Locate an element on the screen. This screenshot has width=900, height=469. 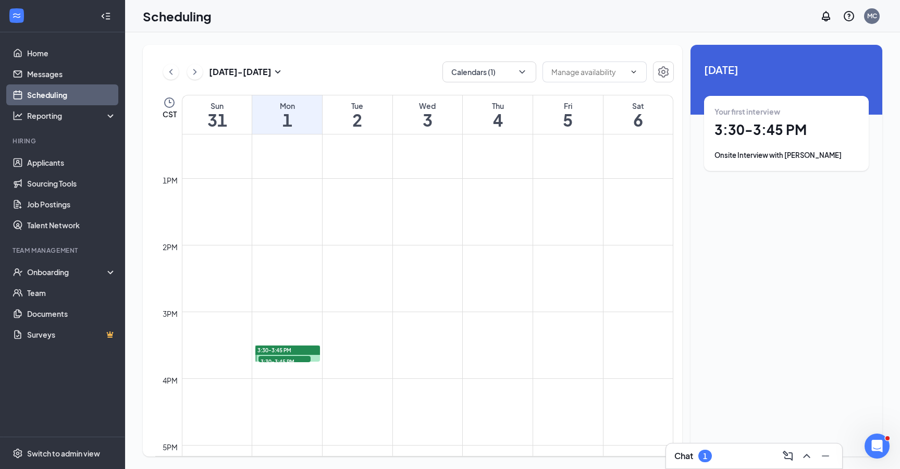
button: Settings is located at coordinates (663, 72).